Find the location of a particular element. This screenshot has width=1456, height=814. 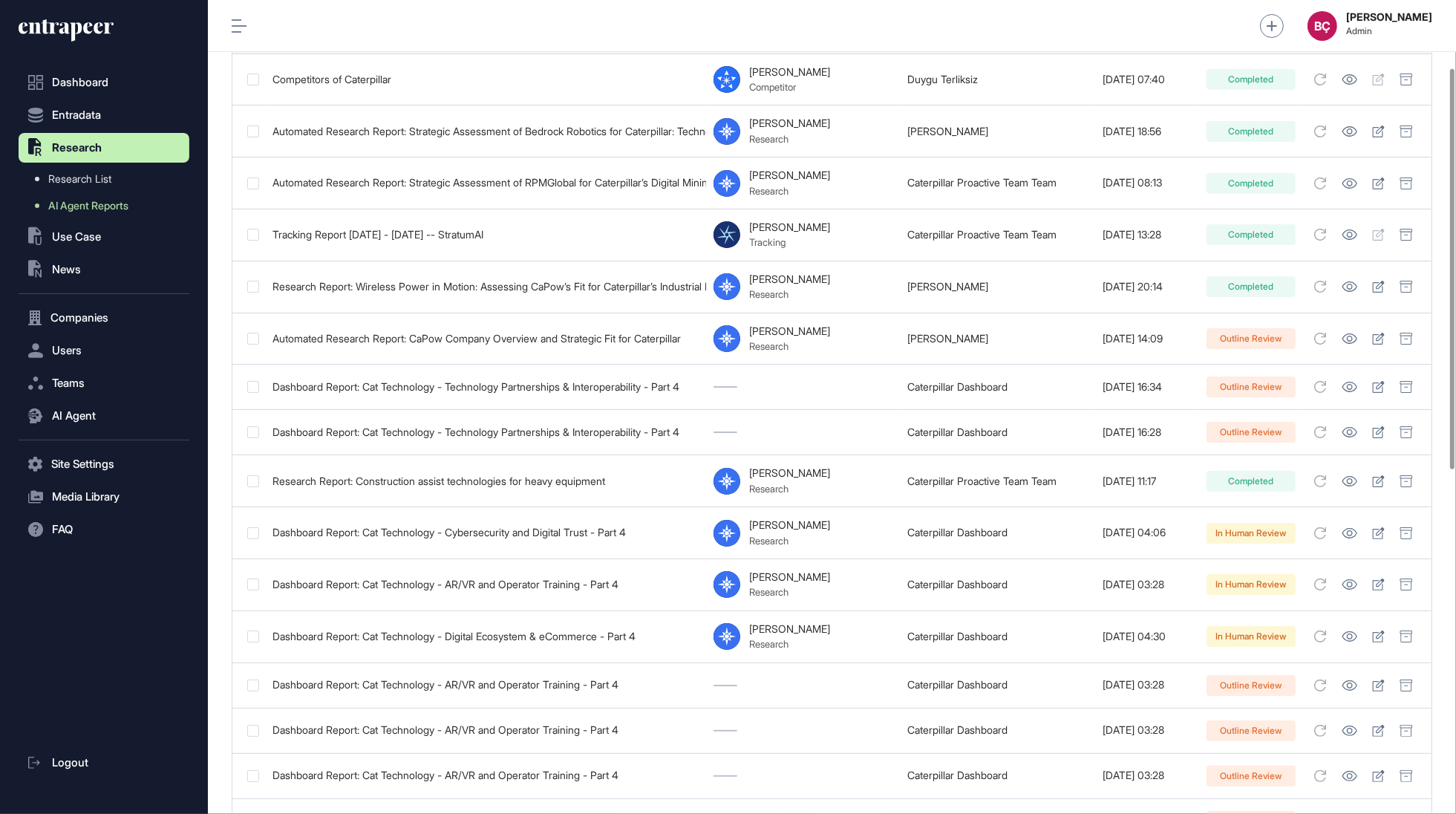

span: Research is located at coordinates (76, 148).